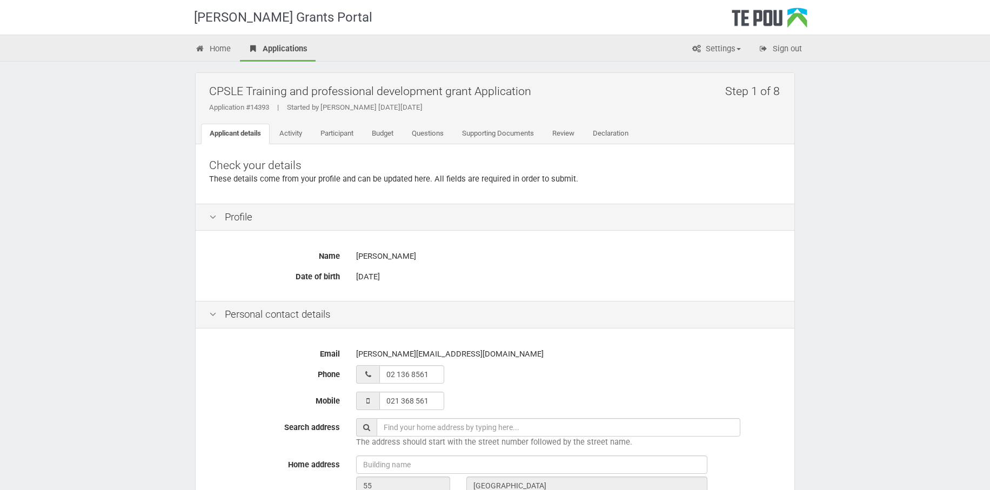 The width and height of the screenshot is (990, 490). What do you see at coordinates (498, 91) in the screenshot?
I see `h2: CPSLE Training and professional development grant Application` at bounding box center [498, 91].